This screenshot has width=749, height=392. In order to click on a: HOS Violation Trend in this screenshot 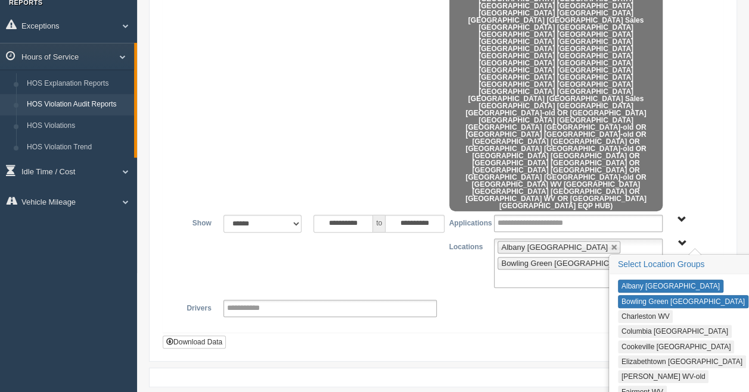, I will do `click(77, 148)`.